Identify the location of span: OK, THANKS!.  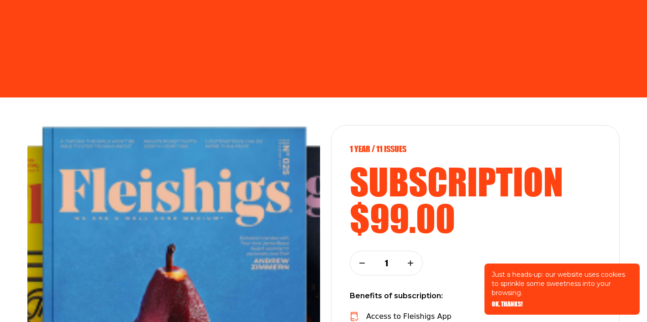
(507, 304).